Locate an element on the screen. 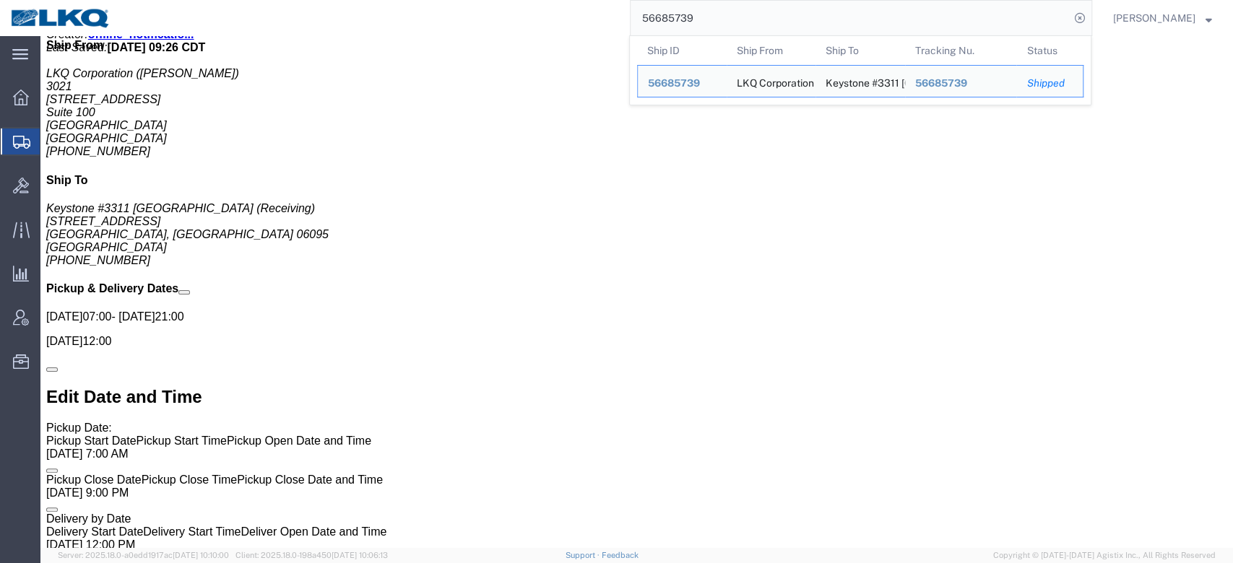  th: Ship ID is located at coordinates (682, 51).